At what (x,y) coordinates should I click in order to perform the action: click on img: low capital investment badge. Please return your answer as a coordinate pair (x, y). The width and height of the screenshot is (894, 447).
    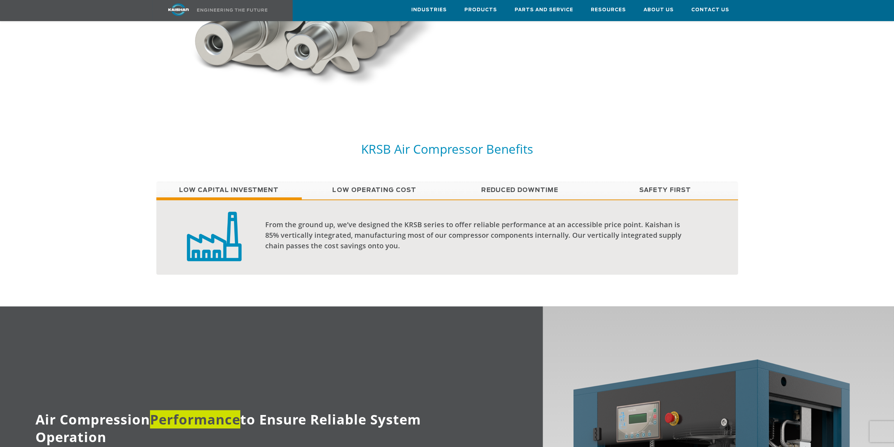
    Looking at the image, I should click on (214, 236).